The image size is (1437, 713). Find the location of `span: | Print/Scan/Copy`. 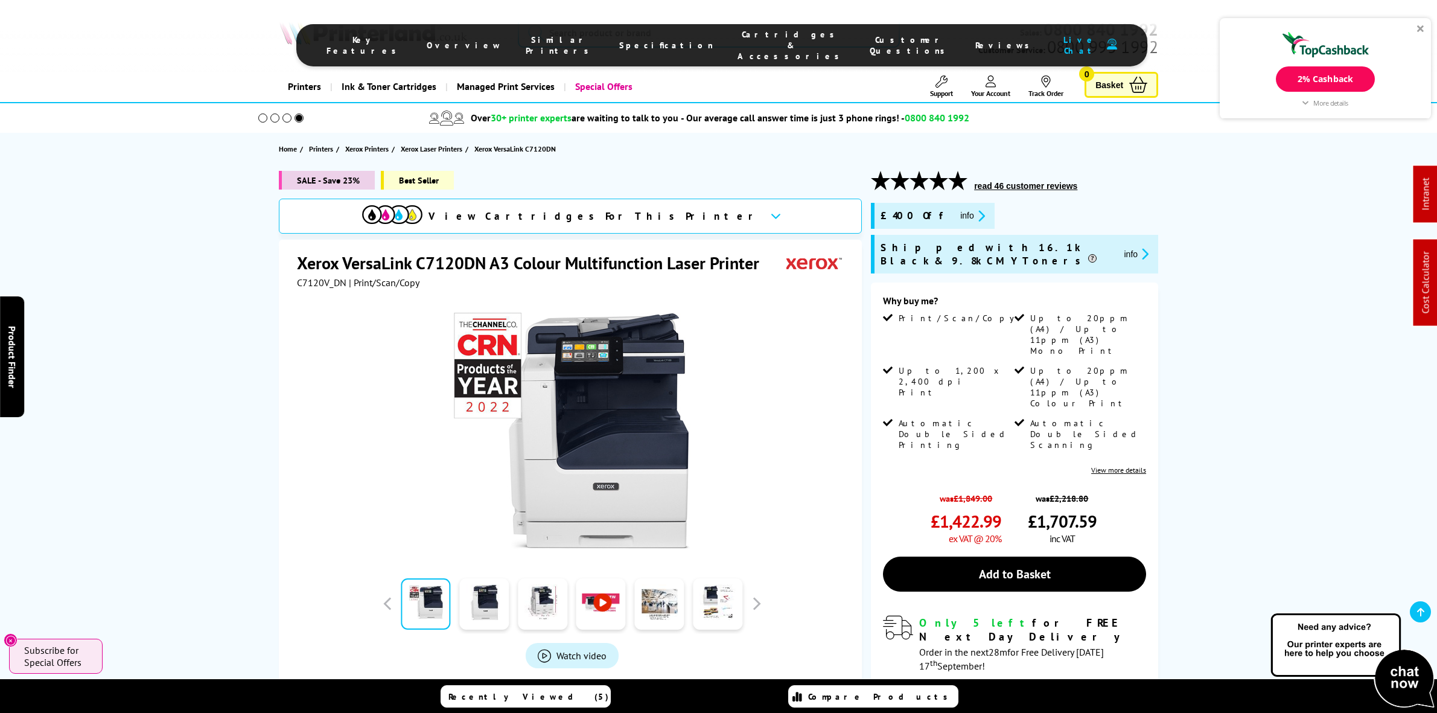

span: | Print/Scan/Copy is located at coordinates (384, 282).